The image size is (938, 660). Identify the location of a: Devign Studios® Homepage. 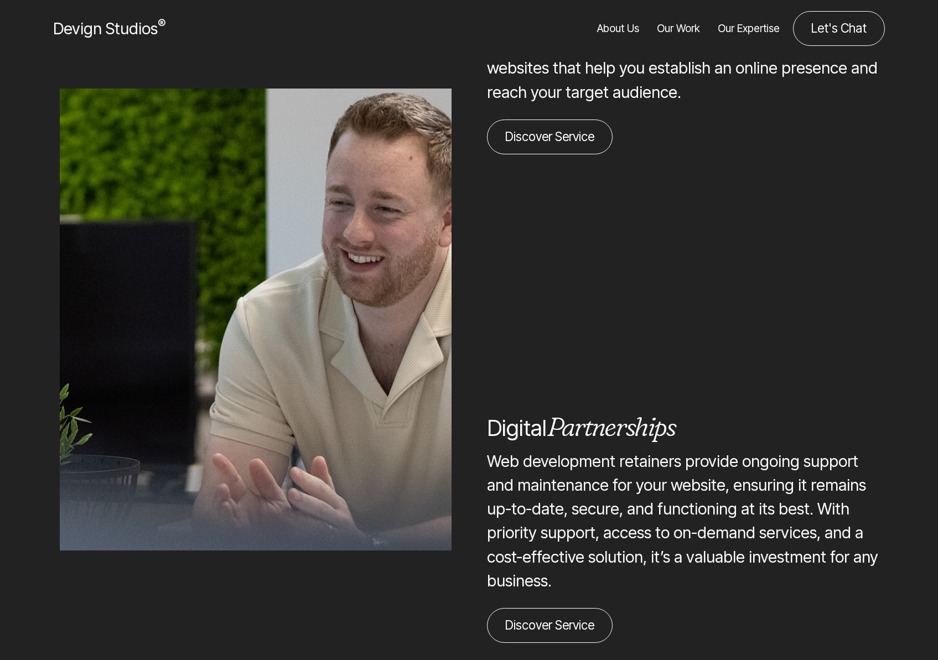
(109, 28).